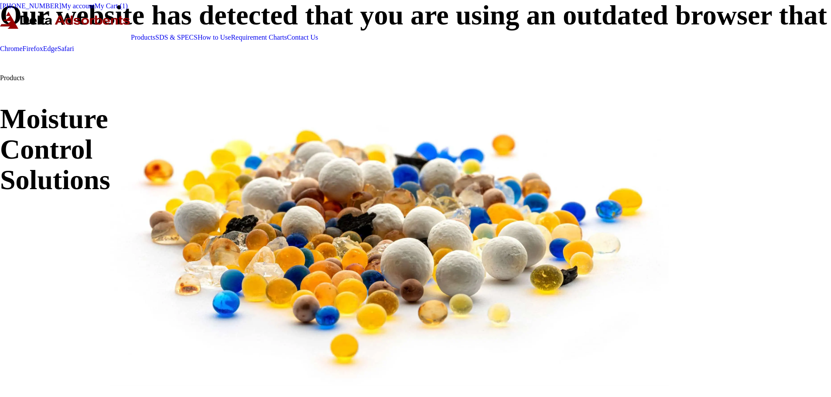  Describe the element at coordinates (176, 37) in the screenshot. I see `a: SDS & SPECS` at that location.